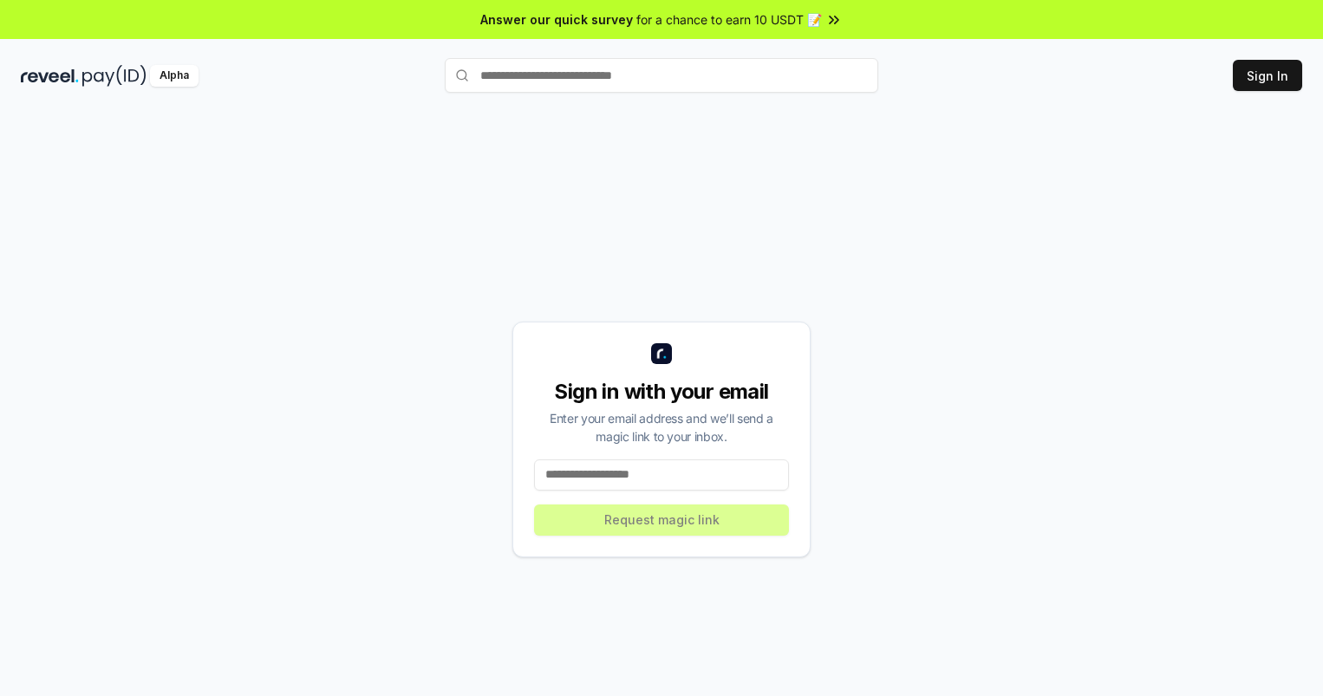 The width and height of the screenshot is (1323, 696). Describe the element at coordinates (114, 75) in the screenshot. I see `img: pay_id` at that location.